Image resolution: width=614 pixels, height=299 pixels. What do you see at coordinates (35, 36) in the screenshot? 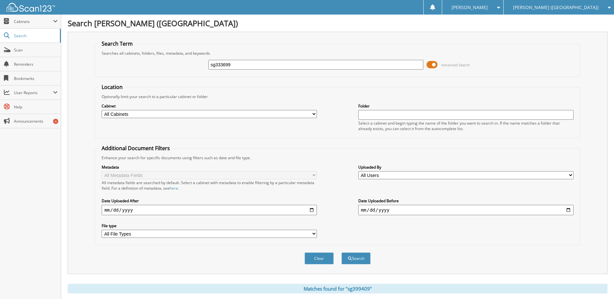
I see `span: Search` at bounding box center [35, 36].